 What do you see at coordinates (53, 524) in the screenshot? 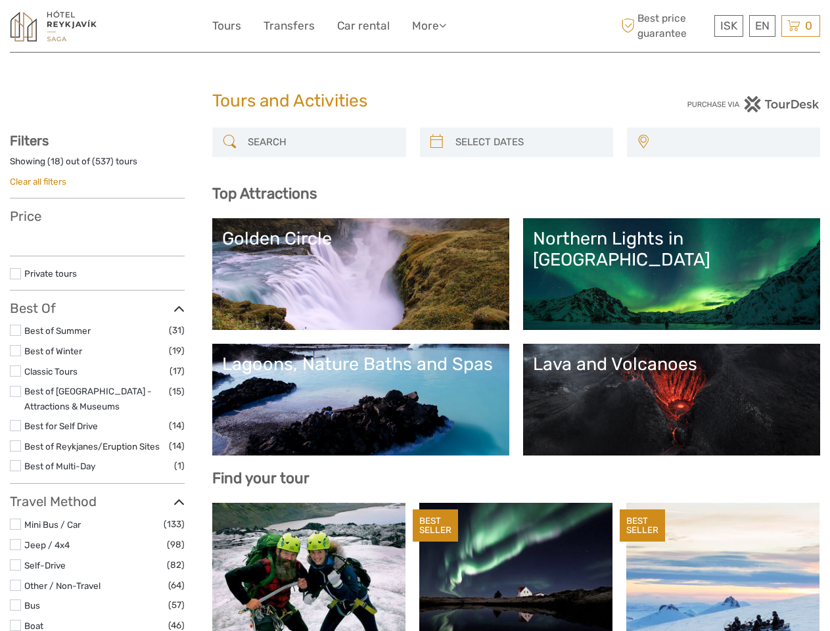
I see `a: Mini Bus / Car` at bounding box center [53, 524].